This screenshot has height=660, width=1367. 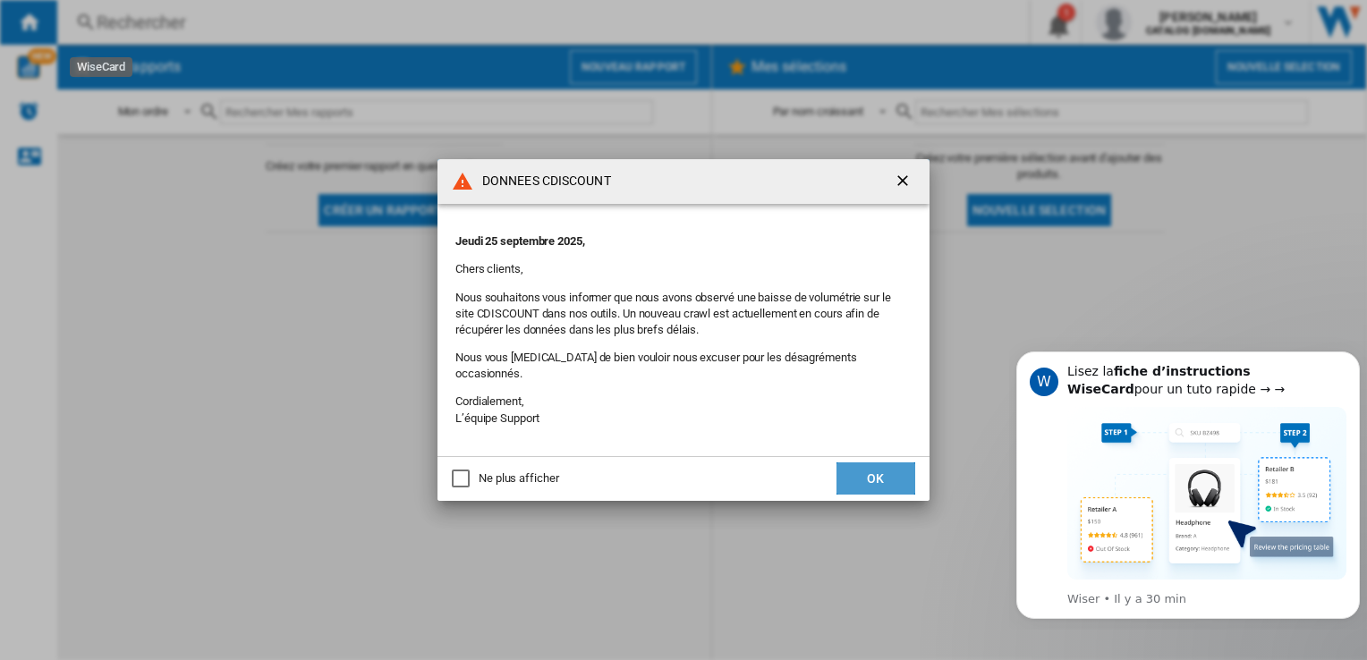 I want to click on md-dialog: {{::notification.summary}}, so click(x=683, y=330).